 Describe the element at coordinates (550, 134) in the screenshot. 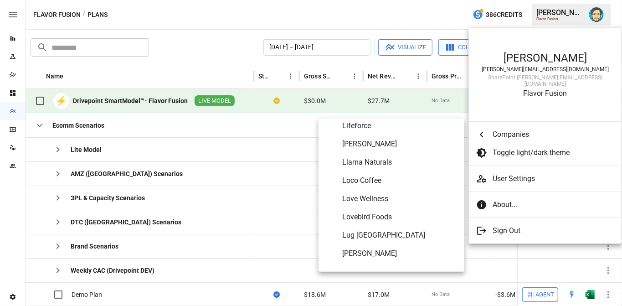

I see `span: Companies` at that location.